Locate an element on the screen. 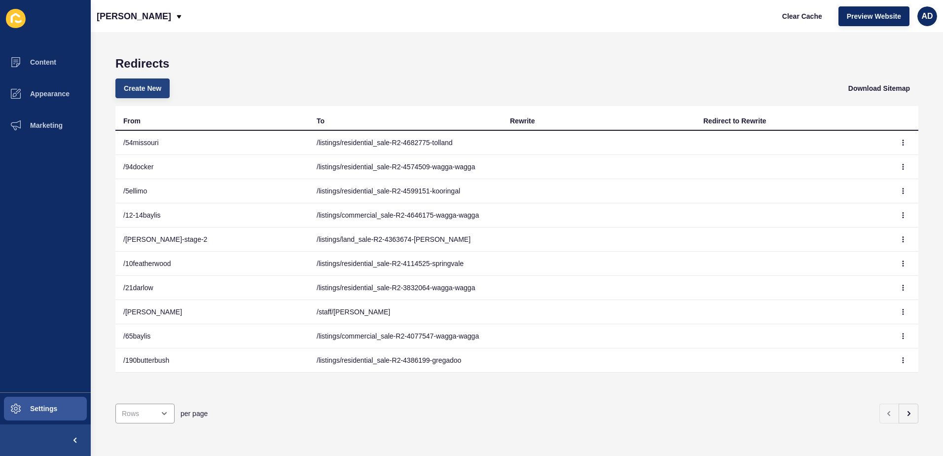 Image resolution: width=943 pixels, height=456 pixels. span: AD is located at coordinates (927, 16).